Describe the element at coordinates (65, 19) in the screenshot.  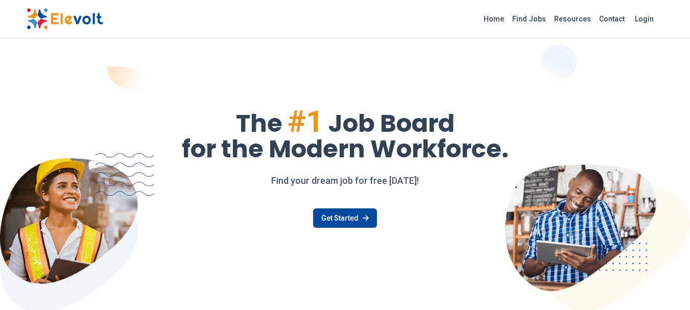
I see `img: Elevolt` at that location.